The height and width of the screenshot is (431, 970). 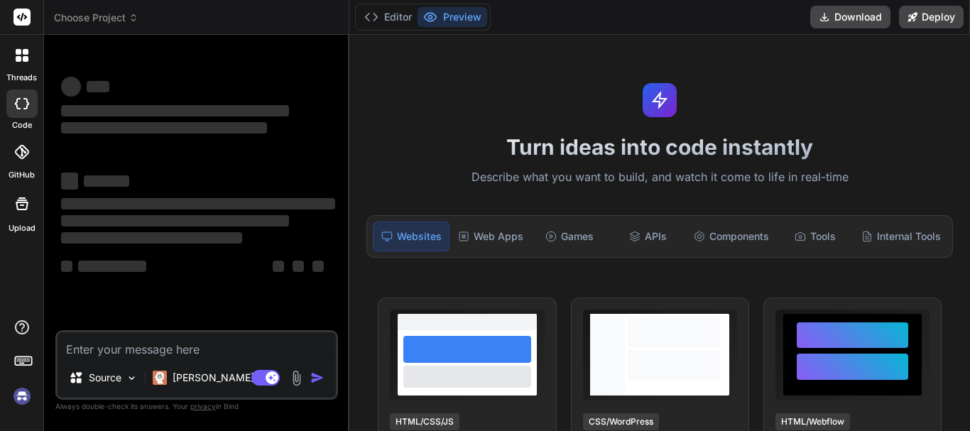 What do you see at coordinates (490, 236) in the screenshot?
I see `div: Web Apps` at bounding box center [490, 236].